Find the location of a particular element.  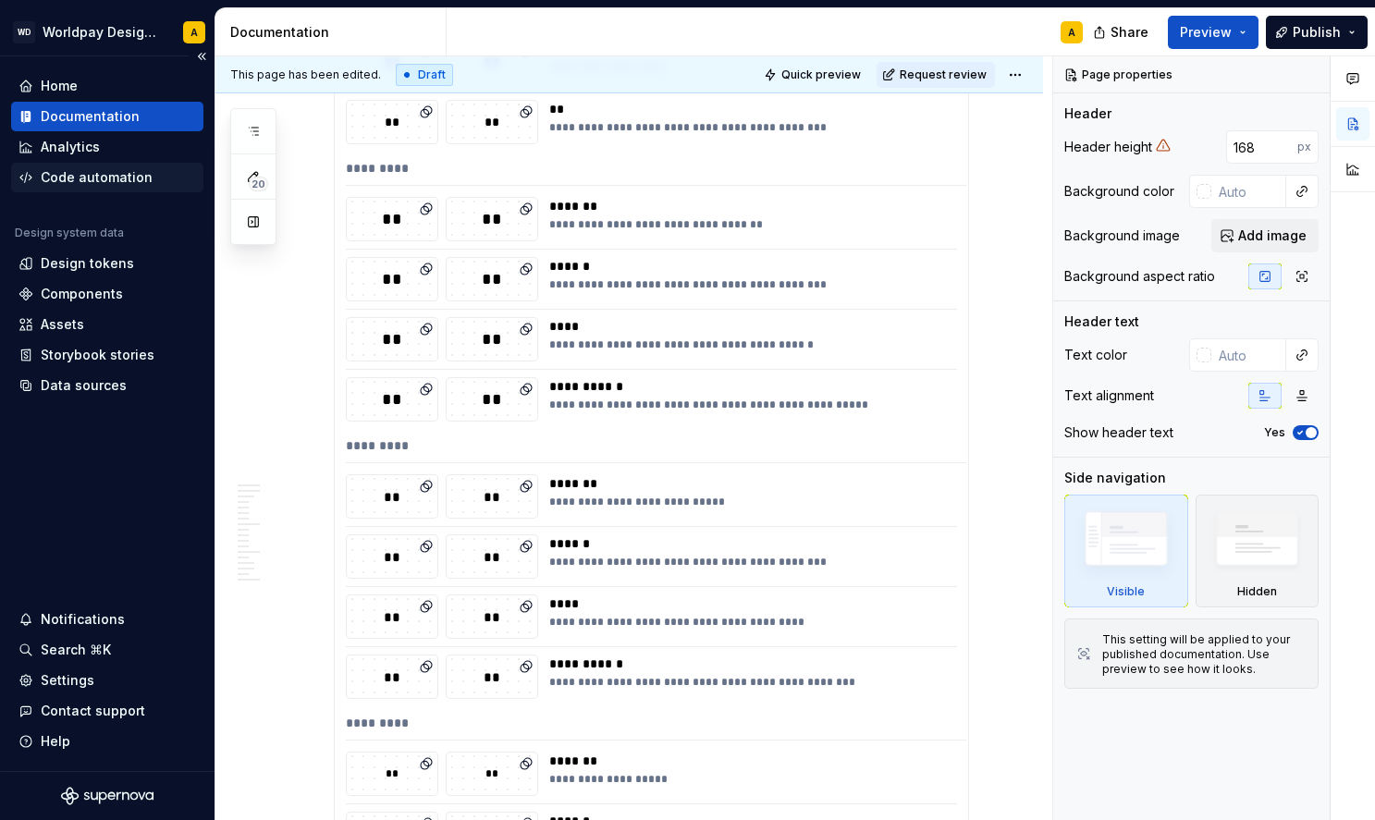

button: Contact support is located at coordinates (107, 711).